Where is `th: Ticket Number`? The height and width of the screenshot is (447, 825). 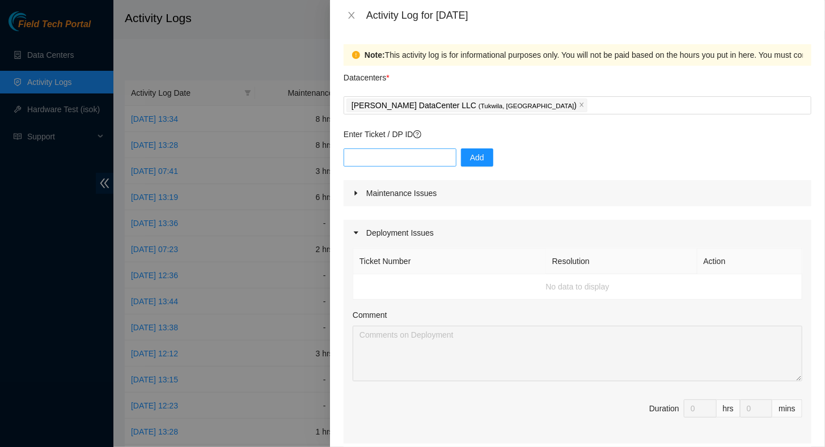
th: Ticket Number is located at coordinates (450, 261).